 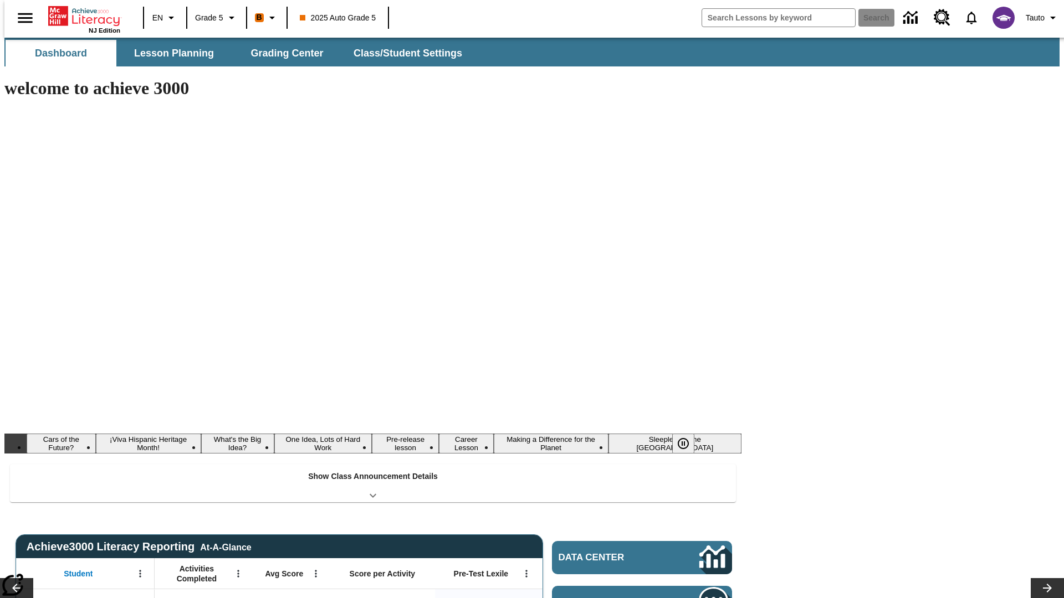 What do you see at coordinates (942, 18) in the screenshot?
I see `a: Resource Center, Will open in new tab` at bounding box center [942, 18].